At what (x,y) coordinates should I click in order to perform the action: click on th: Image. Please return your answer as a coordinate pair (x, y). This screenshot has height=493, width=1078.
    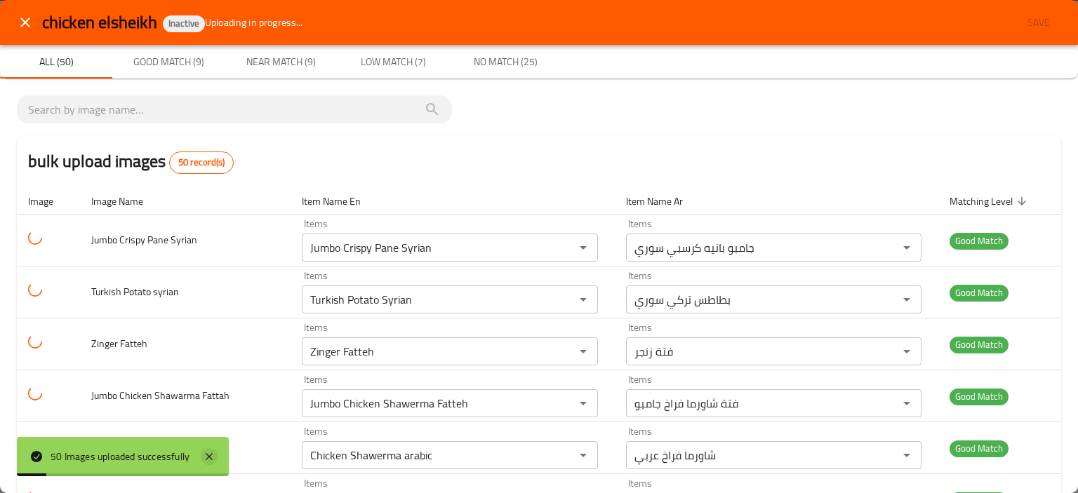
    Looking at the image, I should click on (48, 201).